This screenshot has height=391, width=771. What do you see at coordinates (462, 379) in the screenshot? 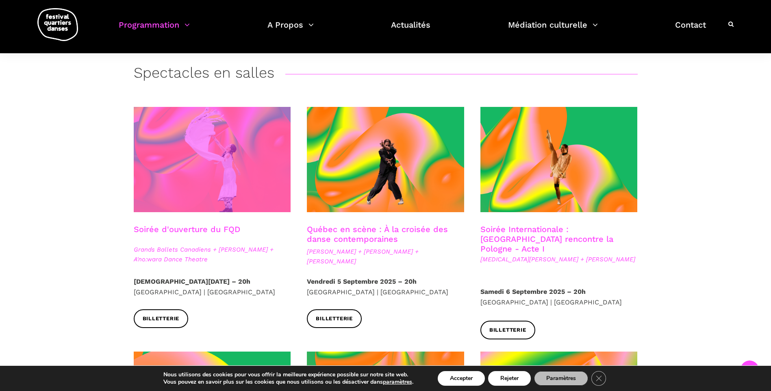
I see `button: Accepter` at bounding box center [462, 379].